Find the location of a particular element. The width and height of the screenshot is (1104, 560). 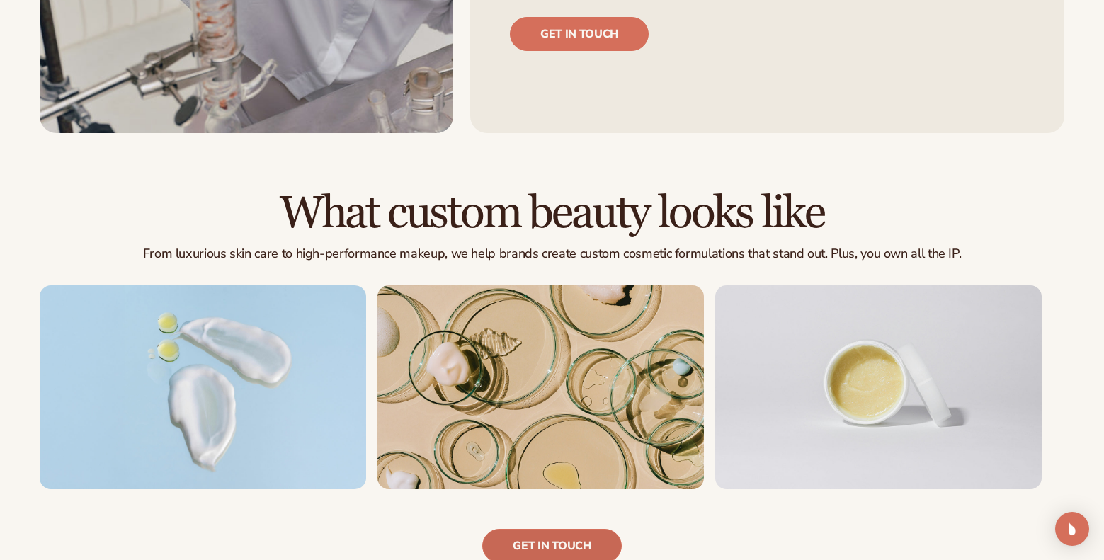

img: White jar of balm. is located at coordinates (878, 388).